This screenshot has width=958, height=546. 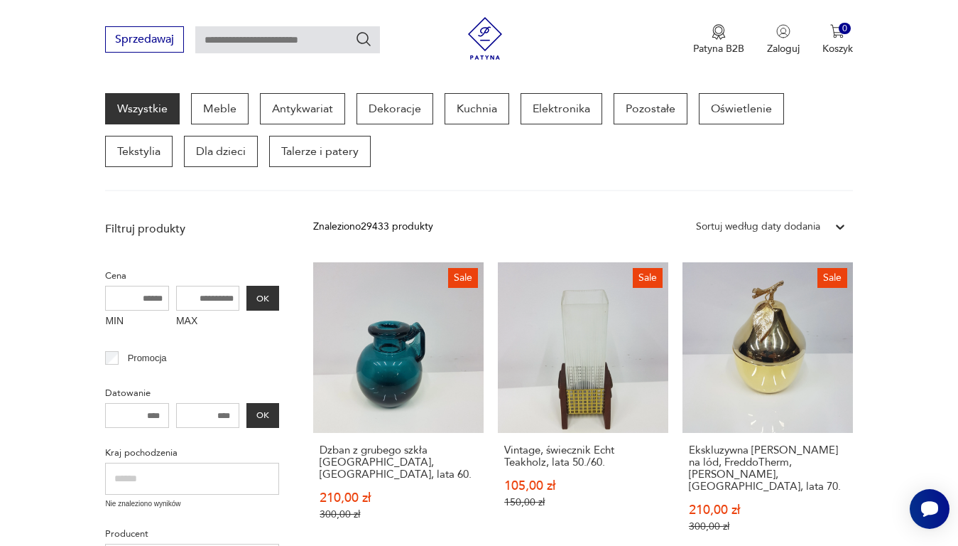 What do you see at coordinates (837, 48) in the screenshot?
I see `p: Koszyk` at bounding box center [837, 48].